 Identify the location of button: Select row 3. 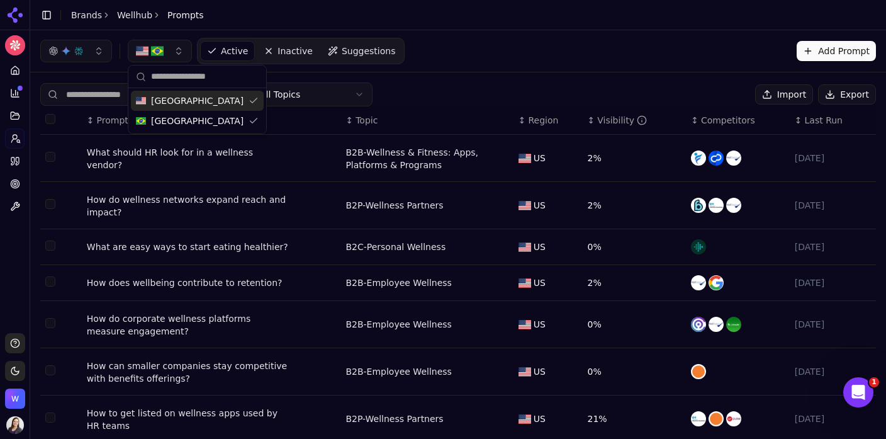
(50, 246).